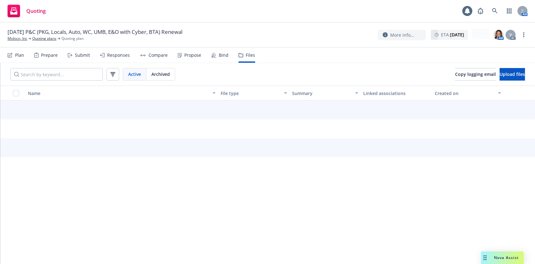 Image resolution: width=535 pixels, height=264 pixels. I want to click on button: Name, so click(122, 93).